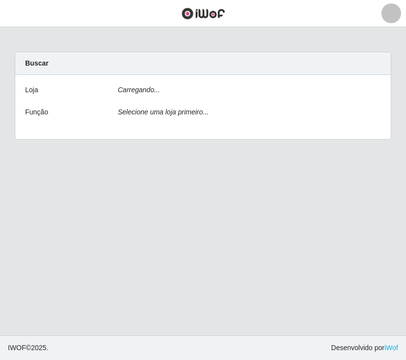  I want to click on span: IWOF, so click(17, 347).